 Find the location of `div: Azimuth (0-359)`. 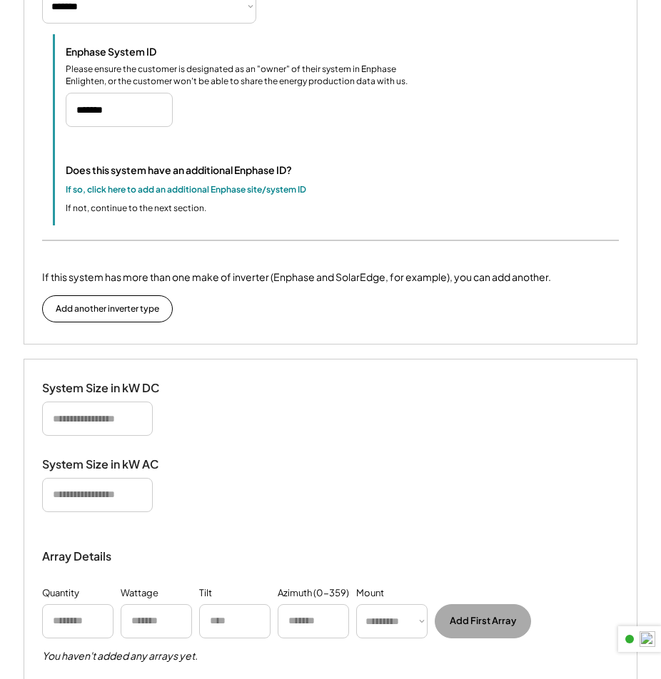

div: Azimuth (0-359) is located at coordinates (313, 593).